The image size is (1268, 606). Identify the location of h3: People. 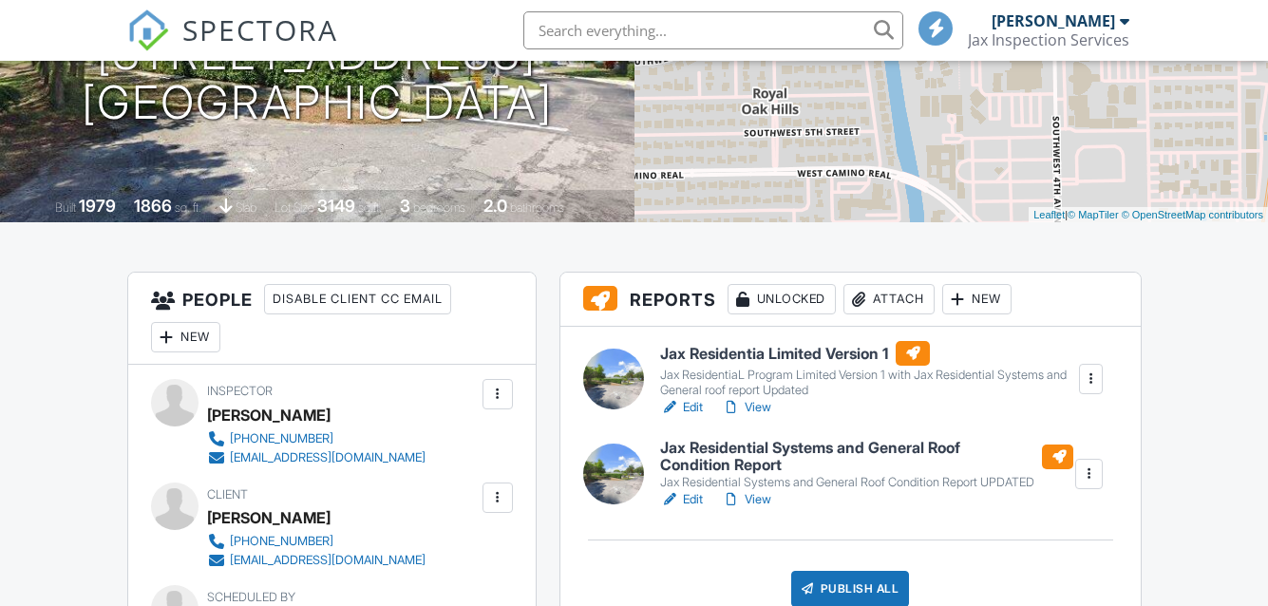
(331, 318).